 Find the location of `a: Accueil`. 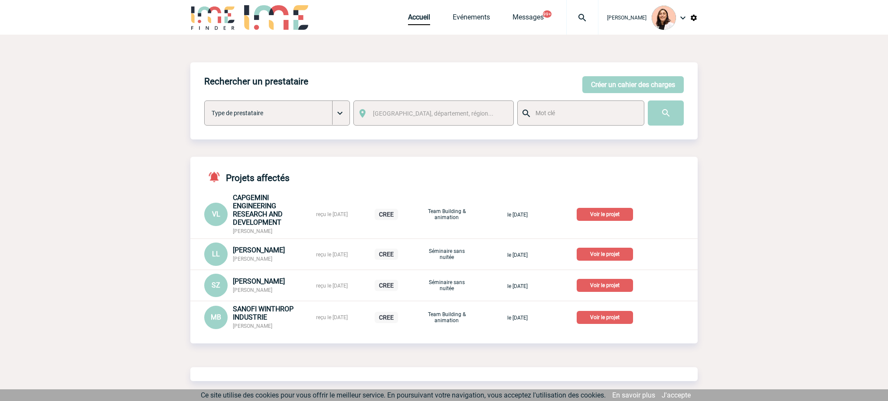

a: Accueil is located at coordinates (419, 19).